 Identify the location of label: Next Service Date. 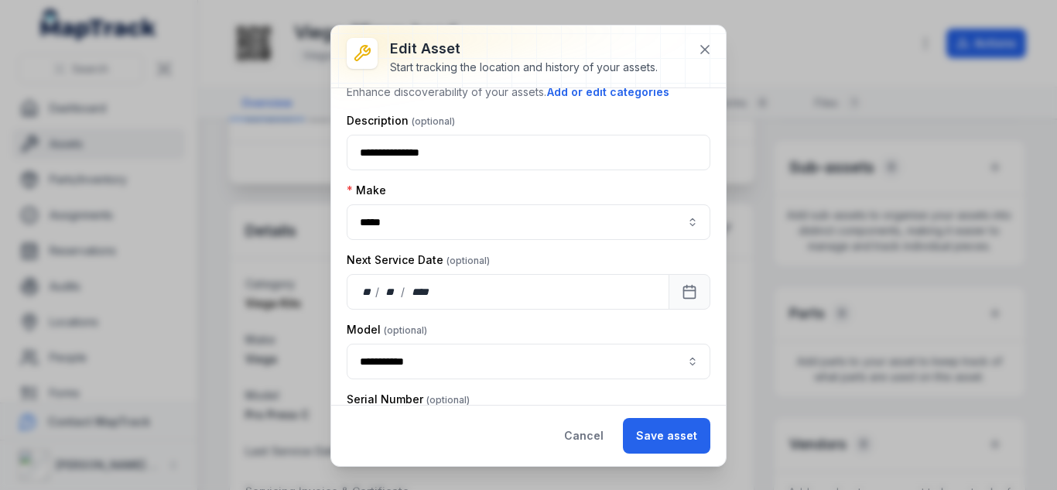
(418, 260).